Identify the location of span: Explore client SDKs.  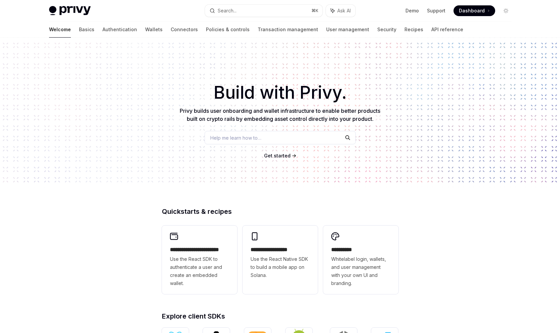
(194, 317).